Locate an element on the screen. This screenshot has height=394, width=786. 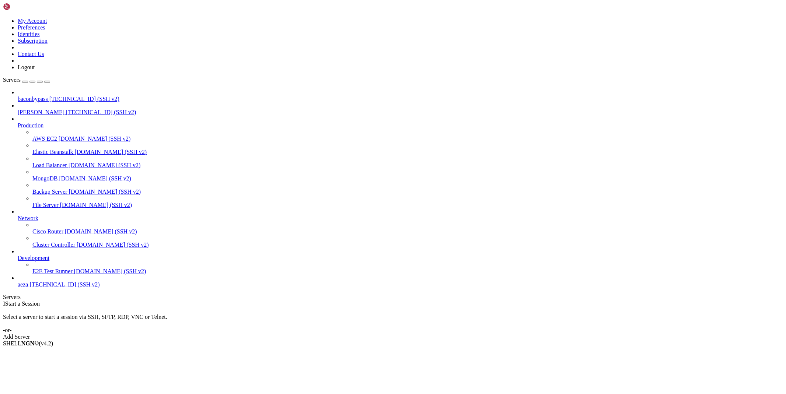
a: Servers is located at coordinates (27, 80).